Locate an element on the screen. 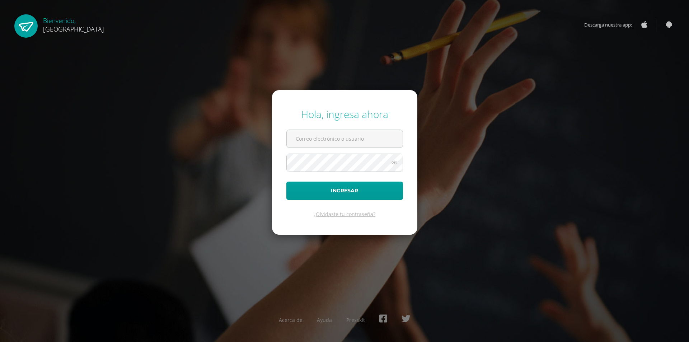  input: Correo electrónico o usuario is located at coordinates (344, 138).